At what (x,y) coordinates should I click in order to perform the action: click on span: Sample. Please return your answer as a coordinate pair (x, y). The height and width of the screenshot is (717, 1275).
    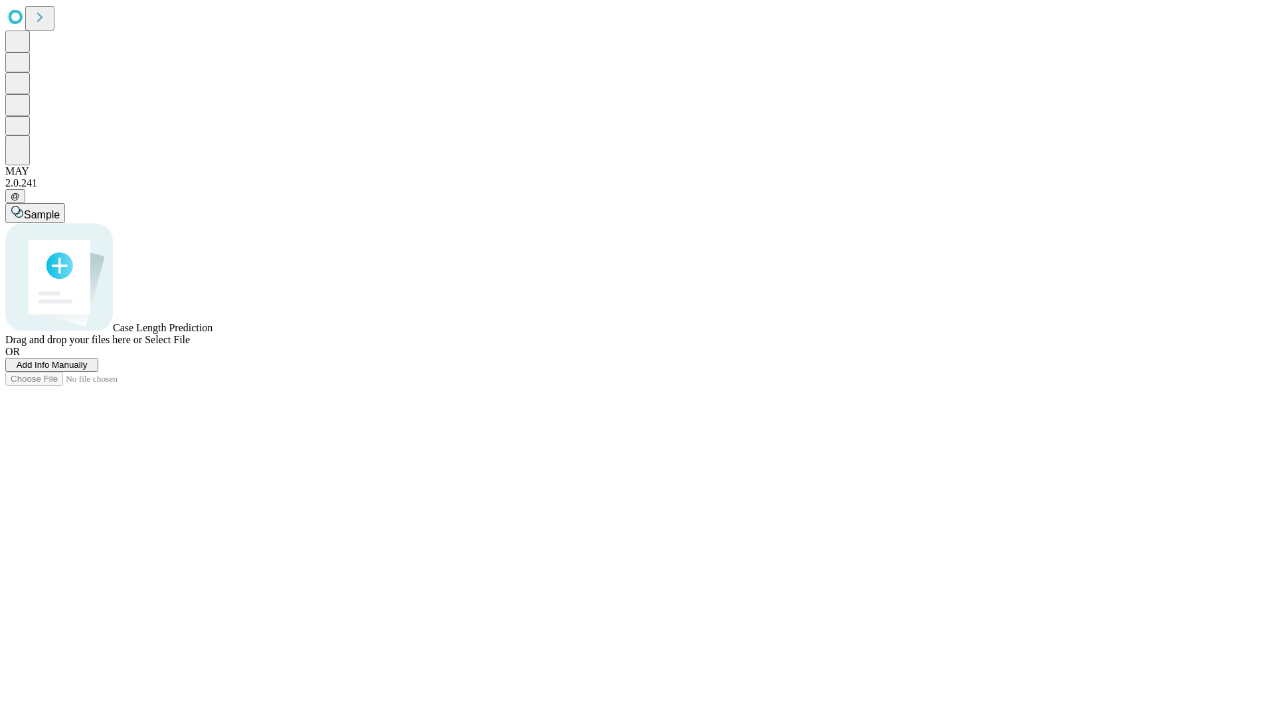
    Looking at the image, I should click on (42, 214).